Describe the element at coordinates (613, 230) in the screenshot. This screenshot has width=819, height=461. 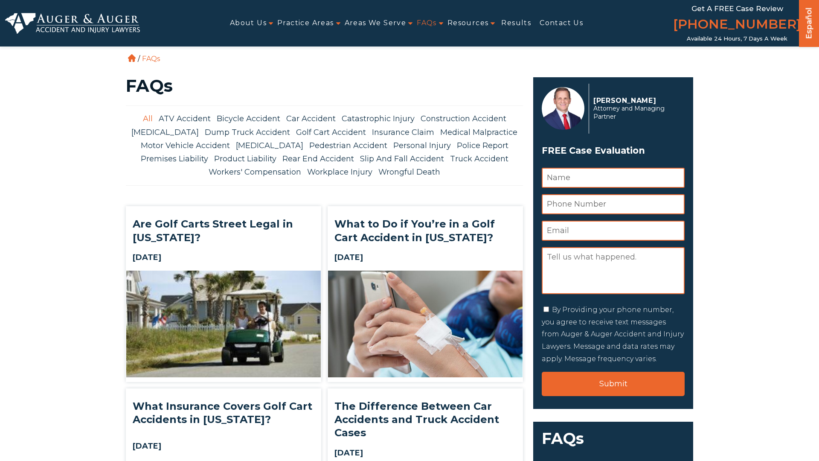
I see `input: Email` at that location.